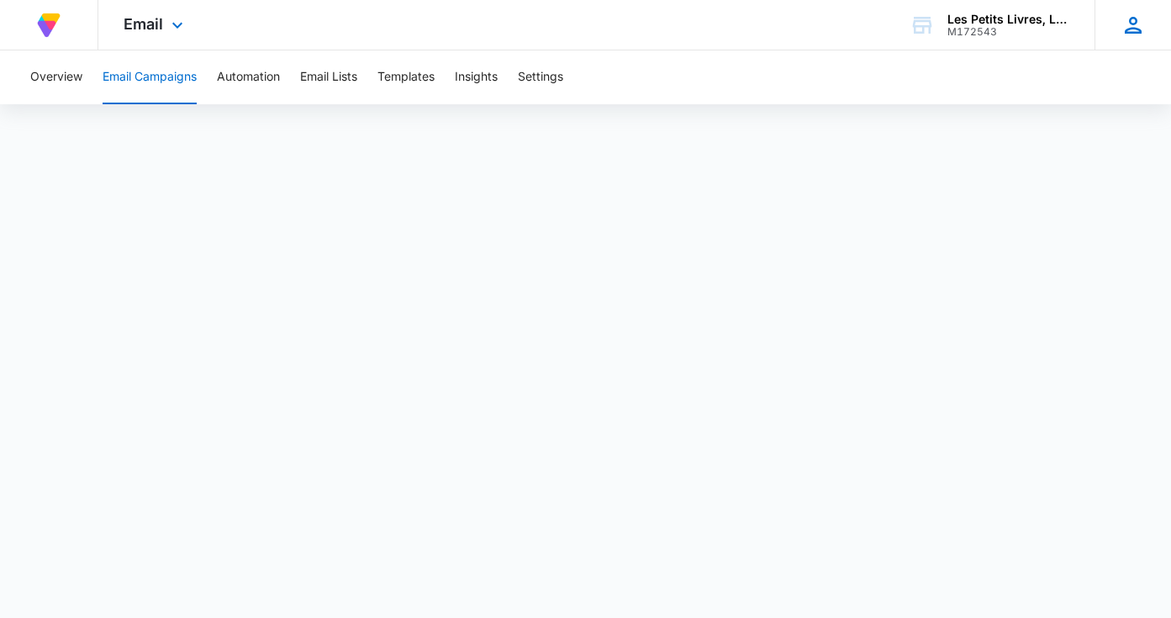 This screenshot has height=618, width=1171. Describe the element at coordinates (541, 77) in the screenshot. I see `button: Settings` at that location.